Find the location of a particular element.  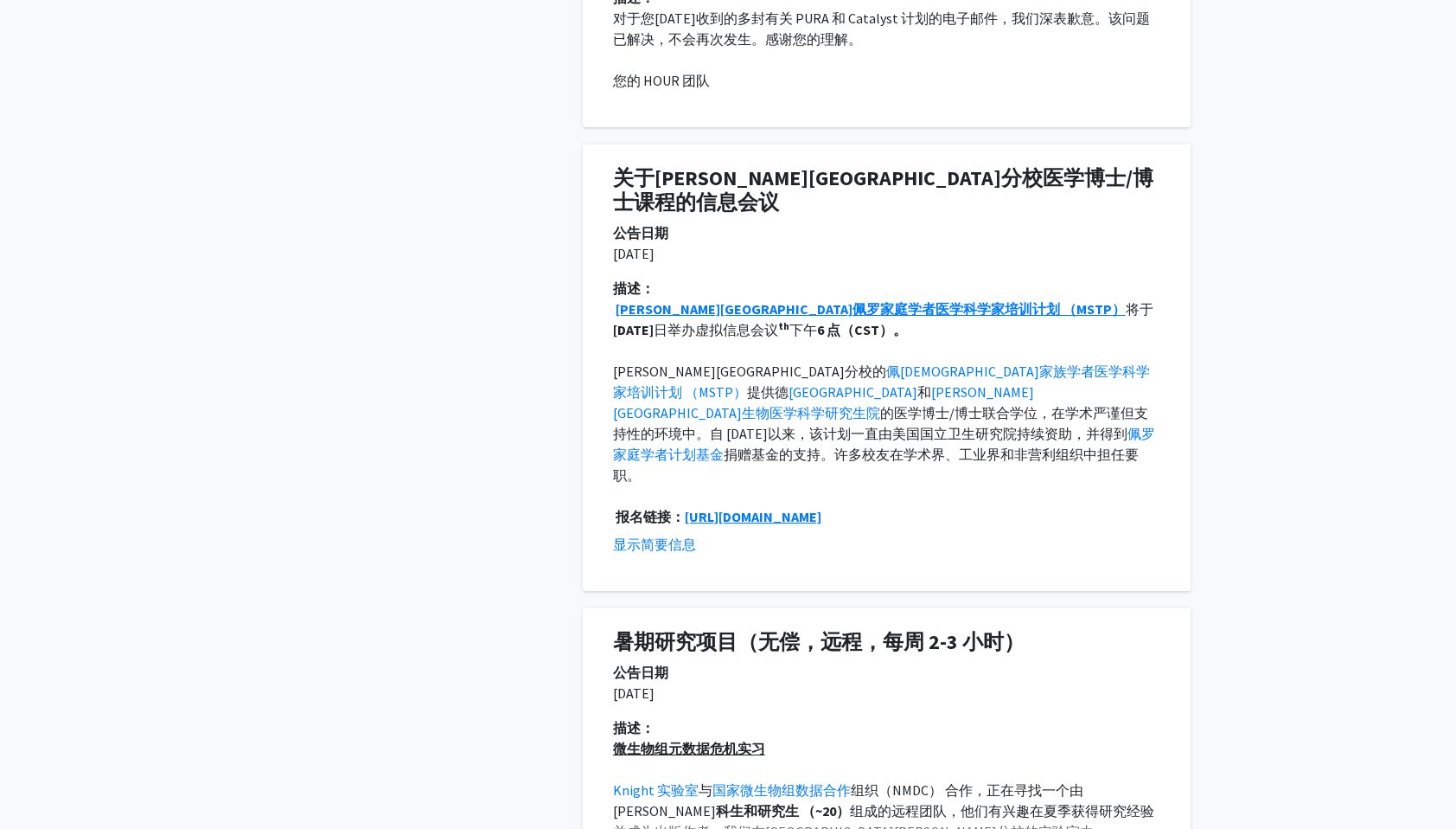

strong: 6 点（CST）。 is located at coordinates (862, 329).